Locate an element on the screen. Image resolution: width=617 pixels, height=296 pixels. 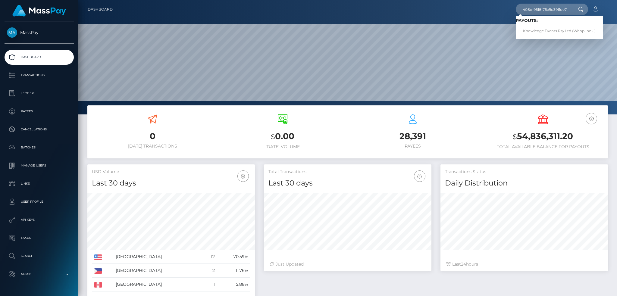
a: Cancellations is located at coordinates (39, 130).